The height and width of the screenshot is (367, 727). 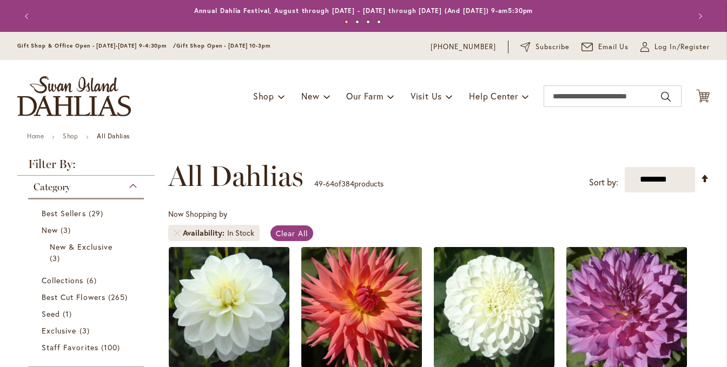 I want to click on a: Home, so click(x=35, y=136).